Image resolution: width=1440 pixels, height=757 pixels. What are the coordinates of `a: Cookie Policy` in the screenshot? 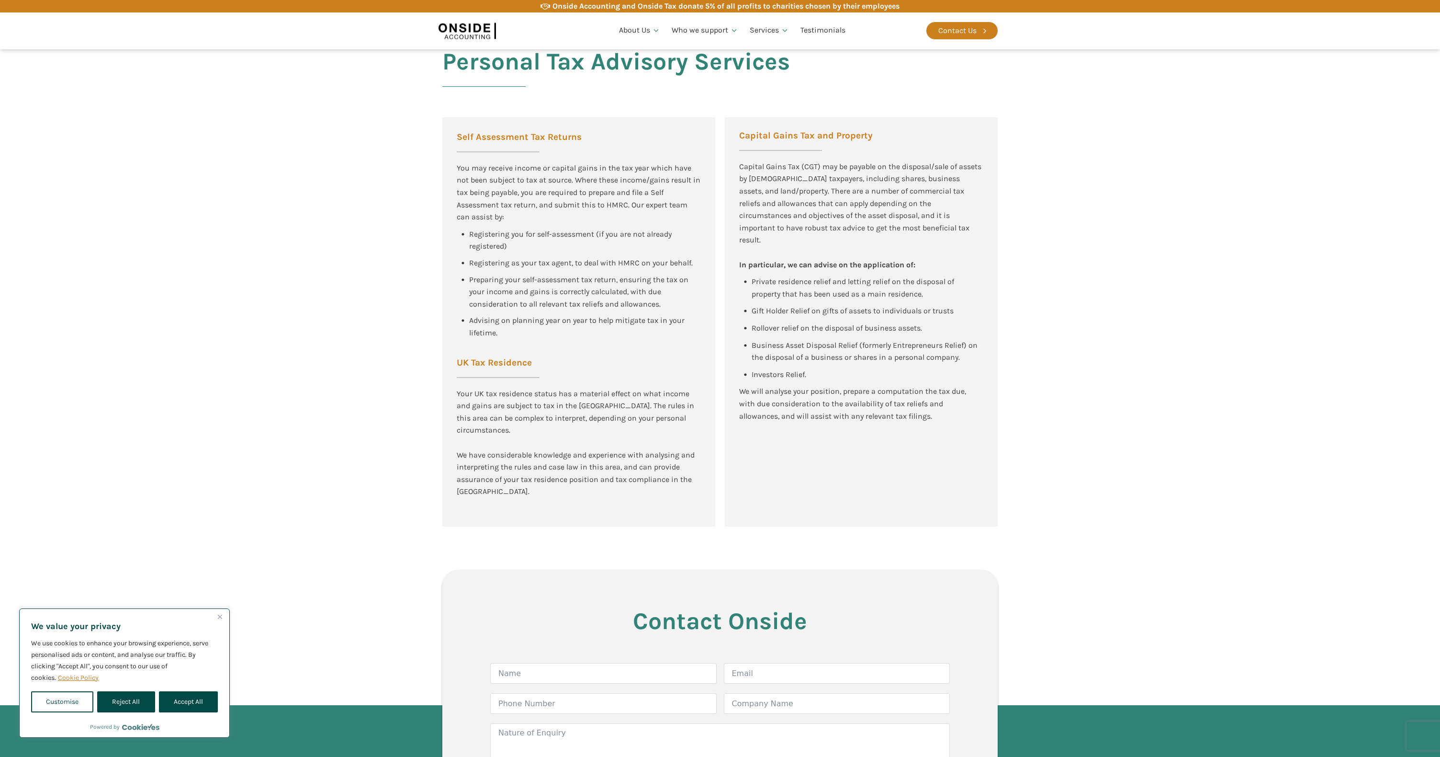 It's located at (78, 677).